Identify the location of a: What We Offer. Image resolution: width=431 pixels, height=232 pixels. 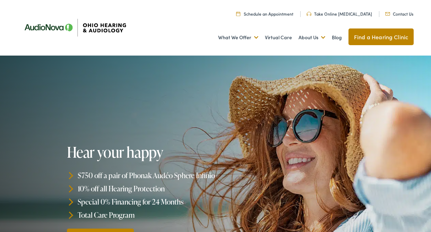
(238, 37).